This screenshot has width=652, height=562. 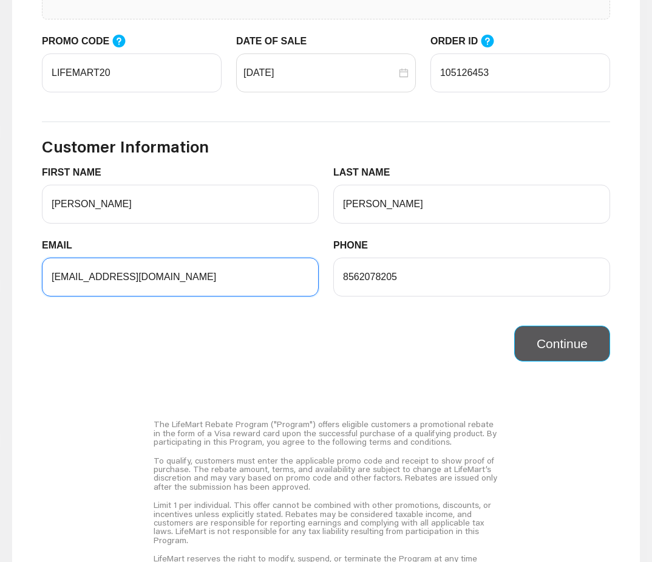 What do you see at coordinates (562, 344) in the screenshot?
I see `button: Continue` at bounding box center [562, 344].